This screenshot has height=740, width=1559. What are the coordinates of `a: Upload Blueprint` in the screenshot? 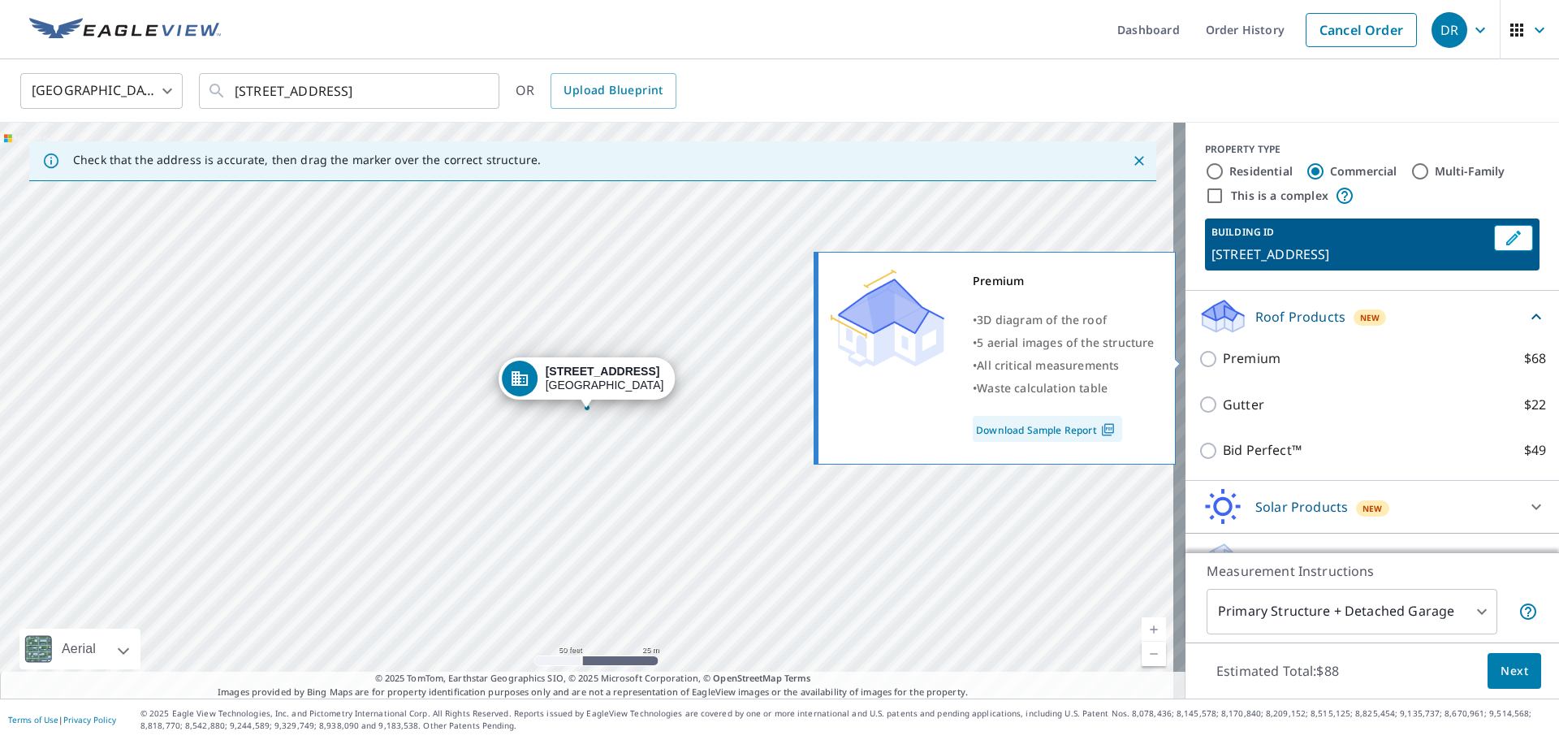 It's located at (613, 91).